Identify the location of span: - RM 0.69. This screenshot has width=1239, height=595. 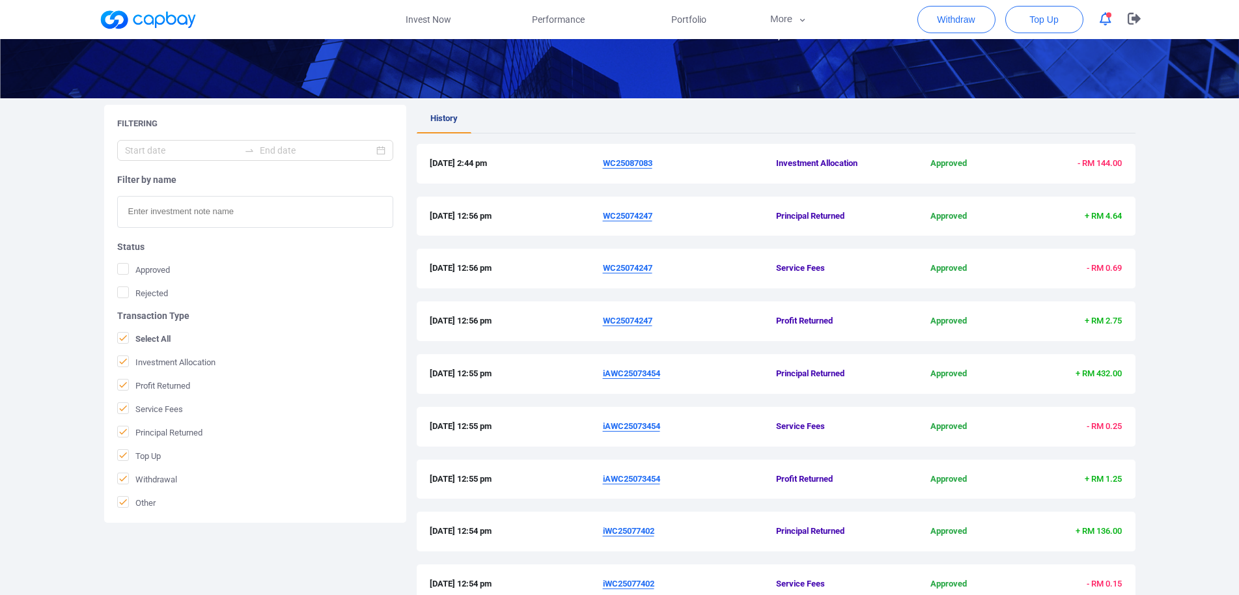
(1104, 268).